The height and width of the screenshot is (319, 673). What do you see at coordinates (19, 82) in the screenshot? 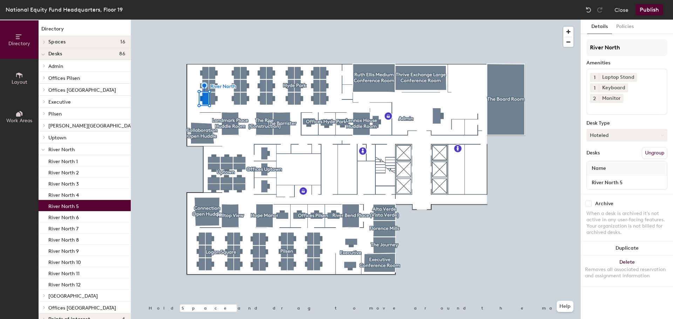
I see `span: Layout` at bounding box center [19, 82].